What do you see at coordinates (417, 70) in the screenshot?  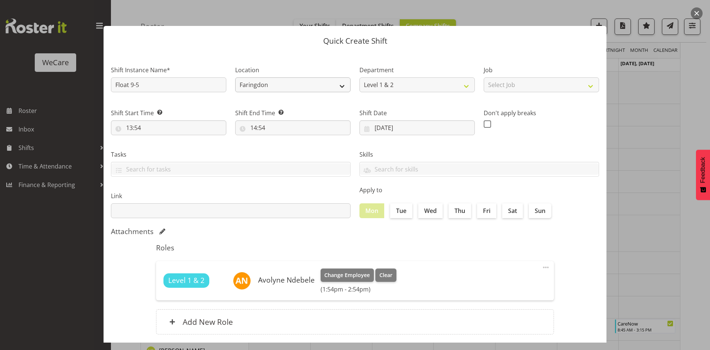 I see `label: Department` at bounding box center [417, 70].